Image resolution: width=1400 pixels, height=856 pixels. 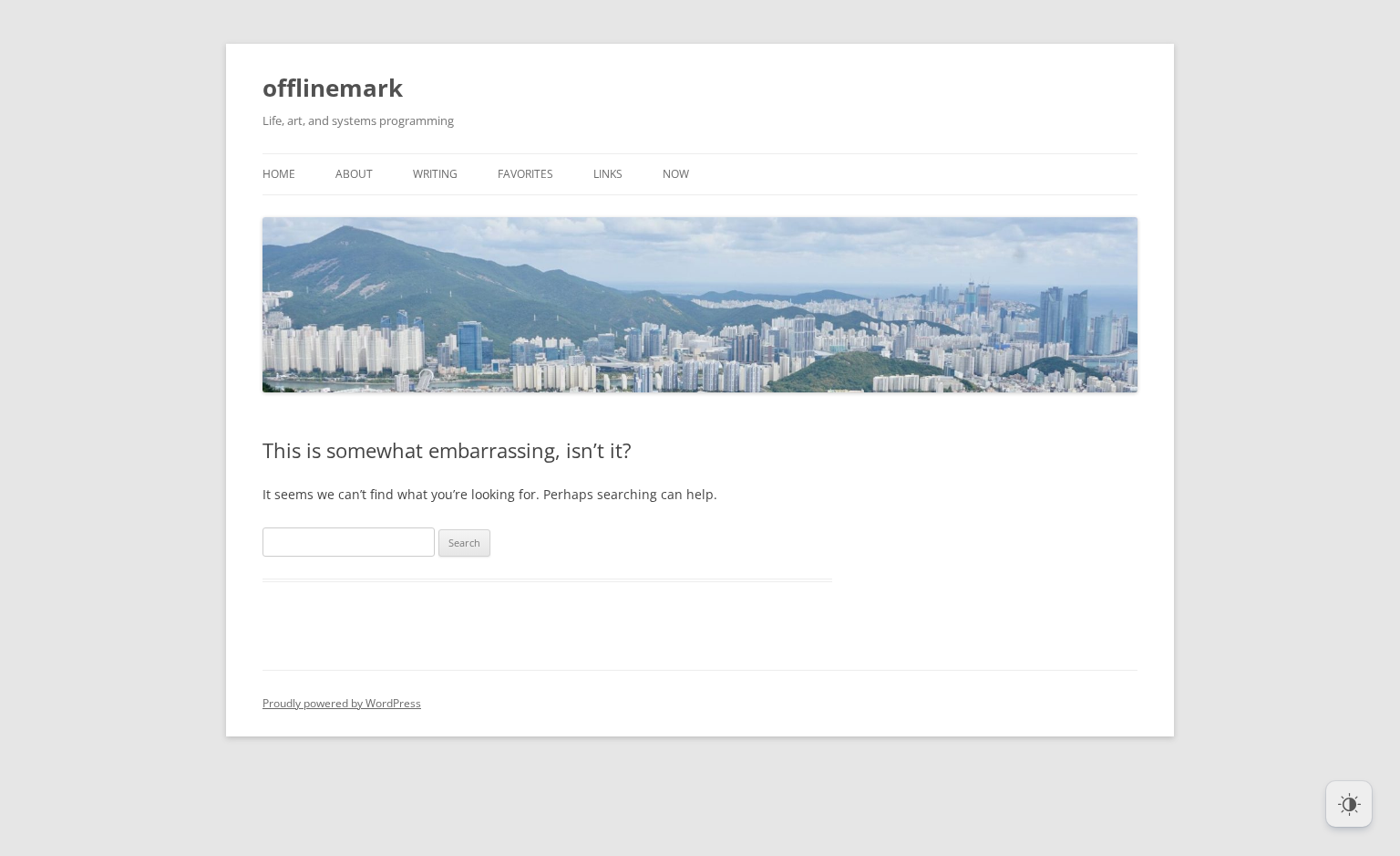 What do you see at coordinates (525, 174) in the screenshot?
I see `a: Favorites` at bounding box center [525, 174].